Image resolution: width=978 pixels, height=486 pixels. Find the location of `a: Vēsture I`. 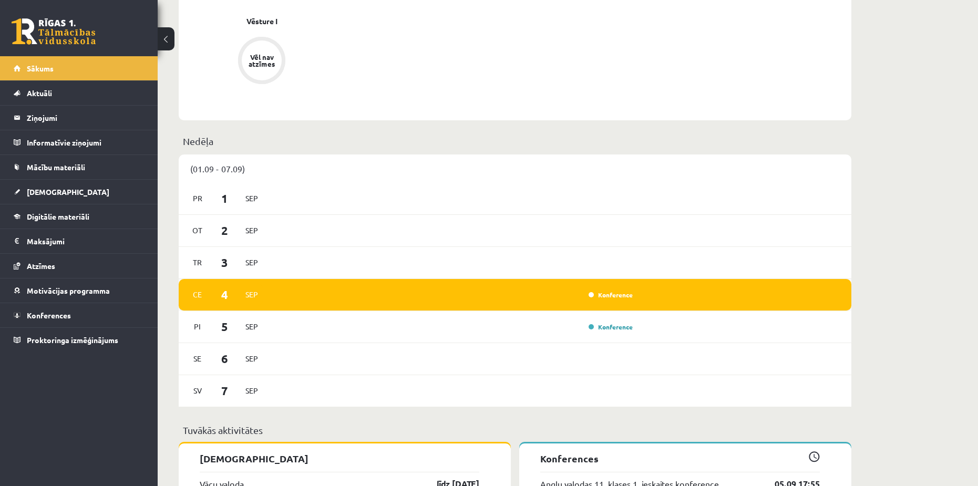

a: Vēsture I is located at coordinates (262, 21).